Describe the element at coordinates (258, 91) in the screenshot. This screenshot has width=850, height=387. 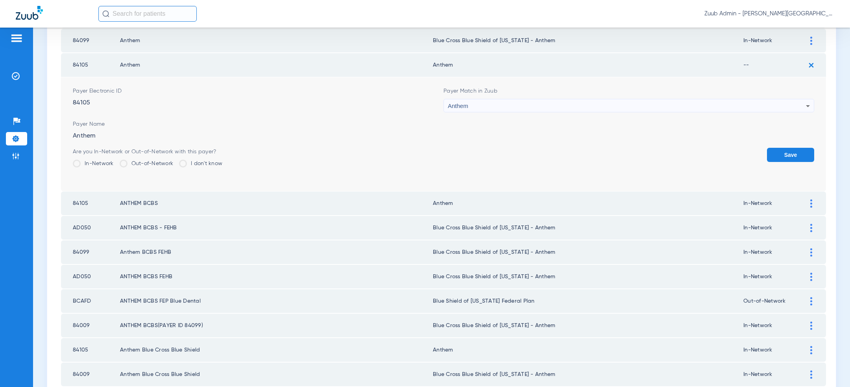
I see `span: Payer Electronic ID` at that location.